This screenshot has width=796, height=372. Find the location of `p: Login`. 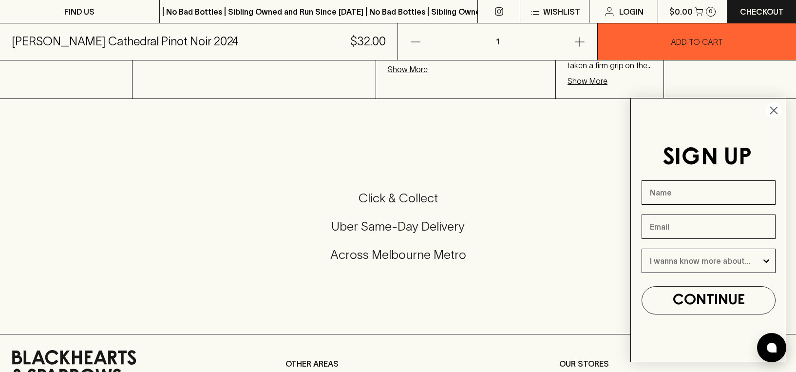

p: Login is located at coordinates (632, 12).